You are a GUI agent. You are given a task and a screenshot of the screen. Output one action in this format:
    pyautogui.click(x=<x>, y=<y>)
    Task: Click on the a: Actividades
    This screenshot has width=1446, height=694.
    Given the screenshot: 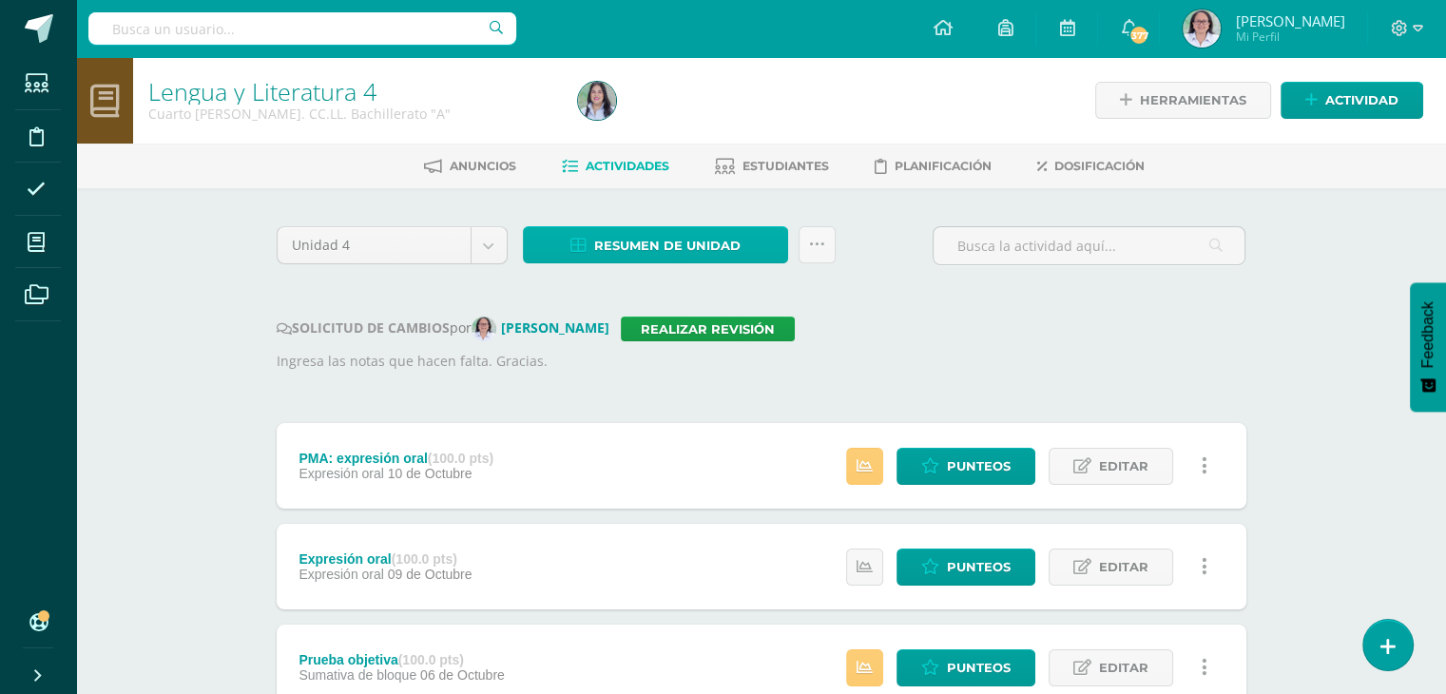 What is the action you would take?
    pyautogui.click(x=615, y=166)
    